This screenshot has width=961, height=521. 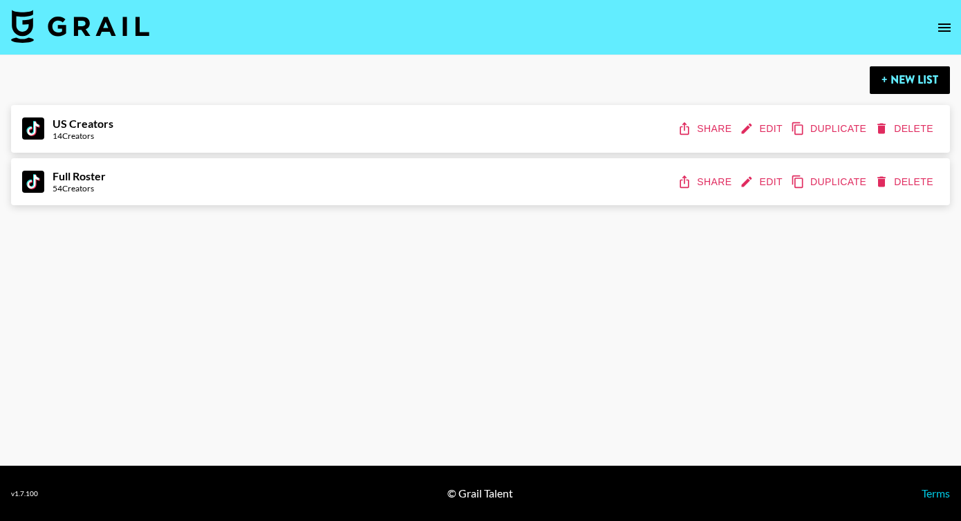 I want to click on div: © Grail Talent, so click(x=480, y=494).